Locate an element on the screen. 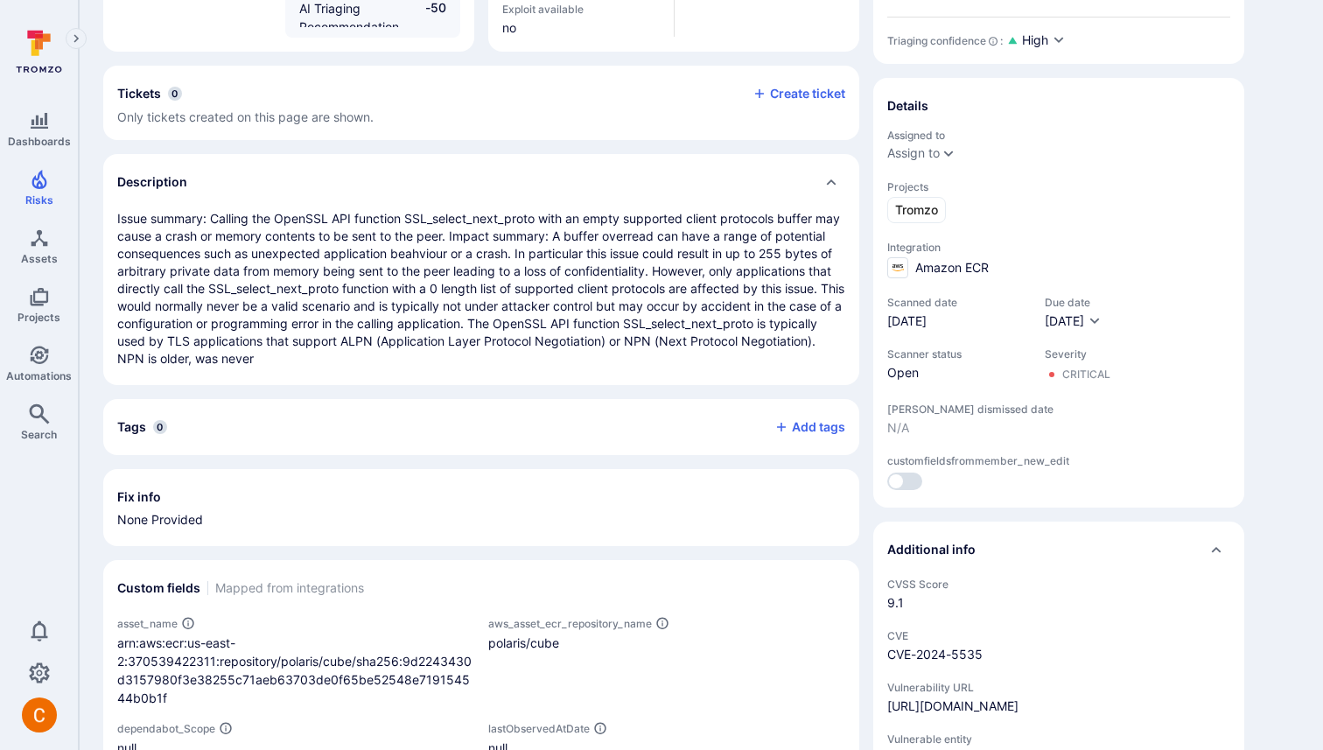 The height and width of the screenshot is (750, 1323). span: Exploit available is located at coordinates (543, 9).